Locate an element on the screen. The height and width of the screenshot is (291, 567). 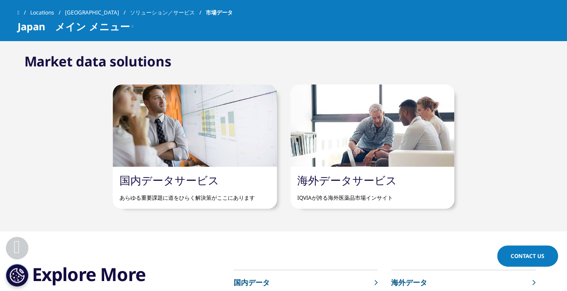
a: 海外データサービス is located at coordinates (347, 180).